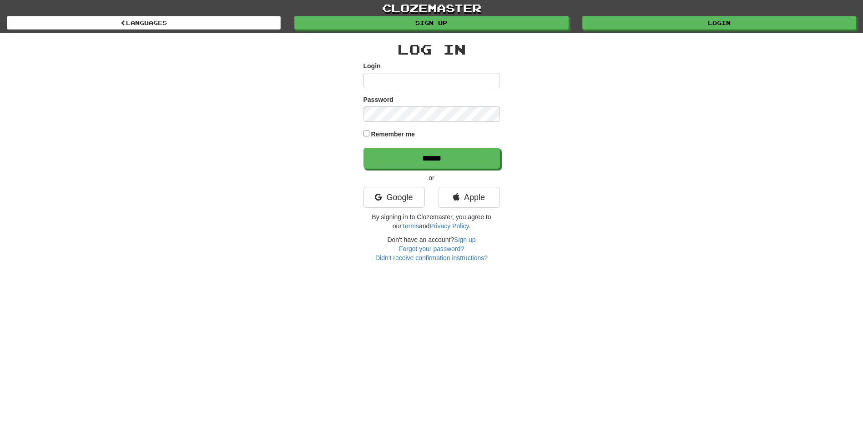 The height and width of the screenshot is (422, 863). I want to click on a: Login, so click(719, 23).